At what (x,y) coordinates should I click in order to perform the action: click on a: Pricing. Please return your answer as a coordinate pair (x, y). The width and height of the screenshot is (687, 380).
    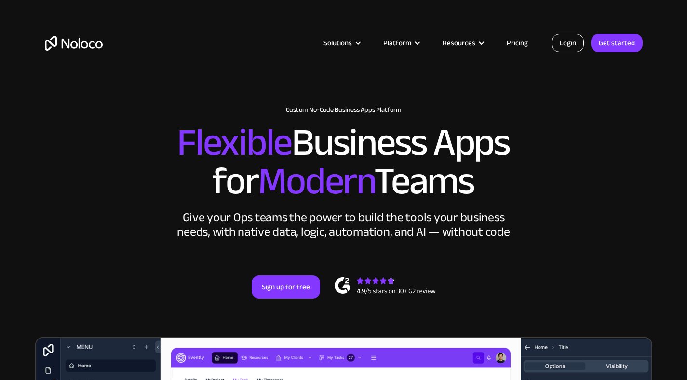
    Looking at the image, I should click on (517, 43).